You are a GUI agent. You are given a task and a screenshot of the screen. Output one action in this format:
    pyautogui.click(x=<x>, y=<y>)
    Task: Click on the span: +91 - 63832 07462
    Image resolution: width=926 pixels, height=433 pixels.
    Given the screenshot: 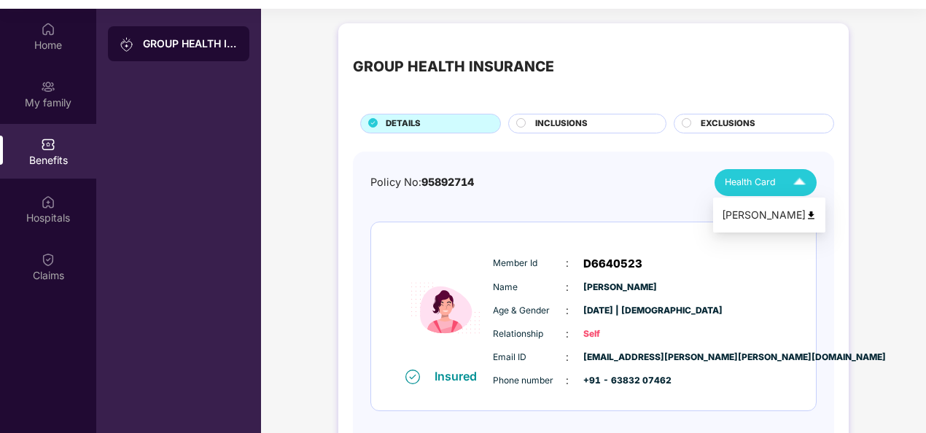 What is the action you would take?
    pyautogui.click(x=619, y=380)
    